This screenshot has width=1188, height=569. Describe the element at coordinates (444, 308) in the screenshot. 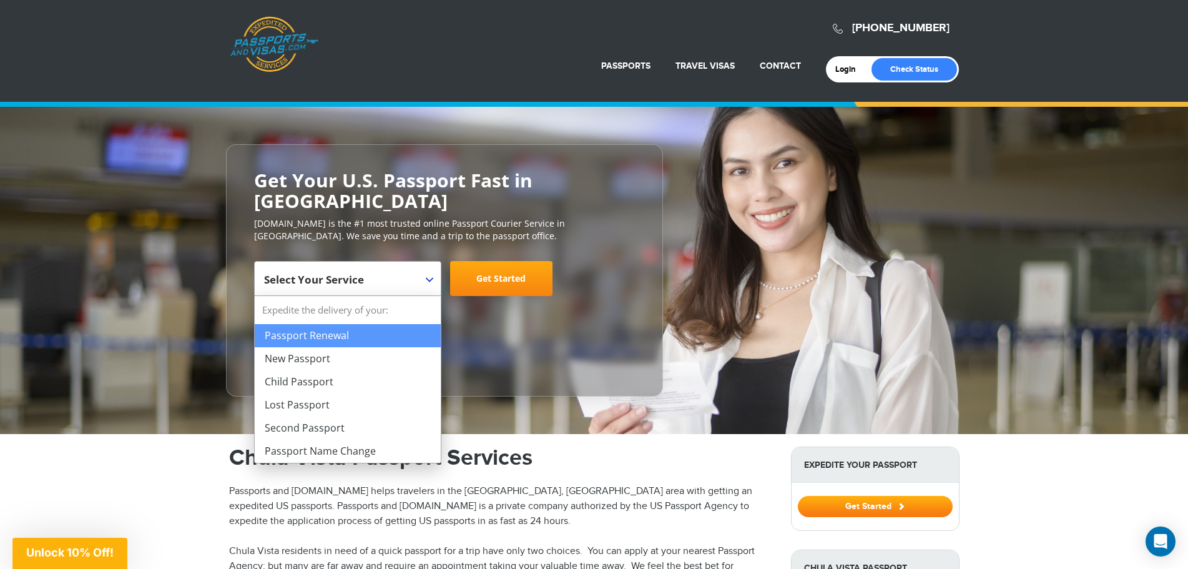

I see `span: Starting at $199 + government fees` at that location.